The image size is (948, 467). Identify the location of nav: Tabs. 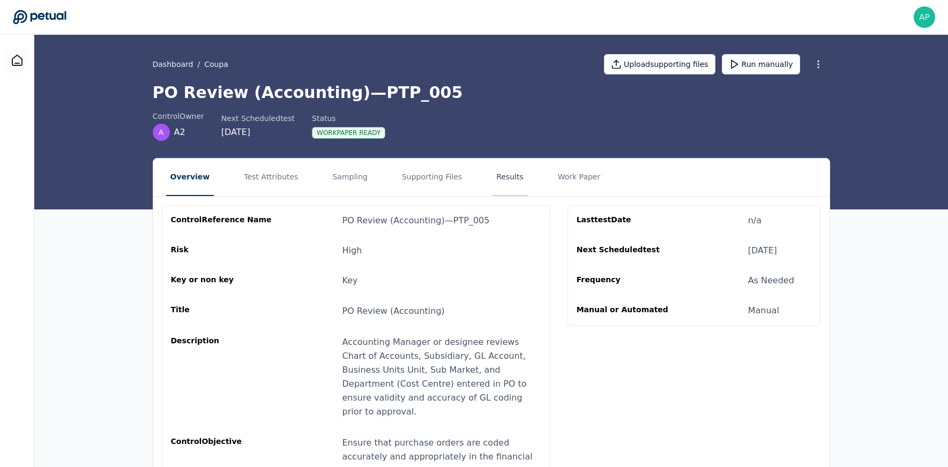
(492, 177).